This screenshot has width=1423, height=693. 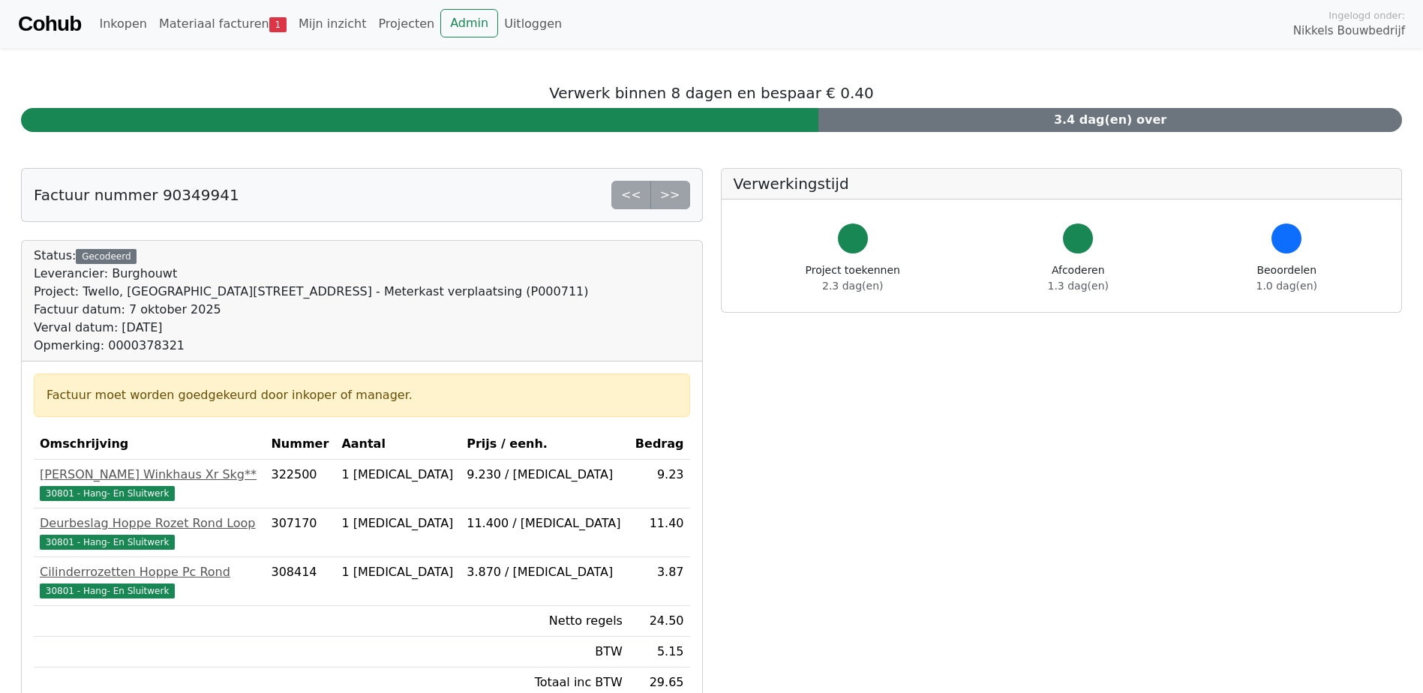 I want to click on td: 24.50, so click(x=659, y=621).